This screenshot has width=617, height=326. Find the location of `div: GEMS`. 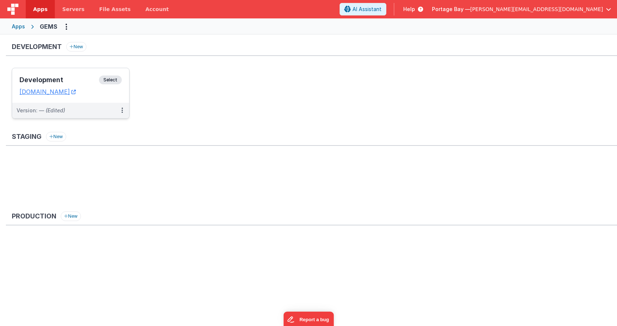

div: GEMS is located at coordinates (49, 26).